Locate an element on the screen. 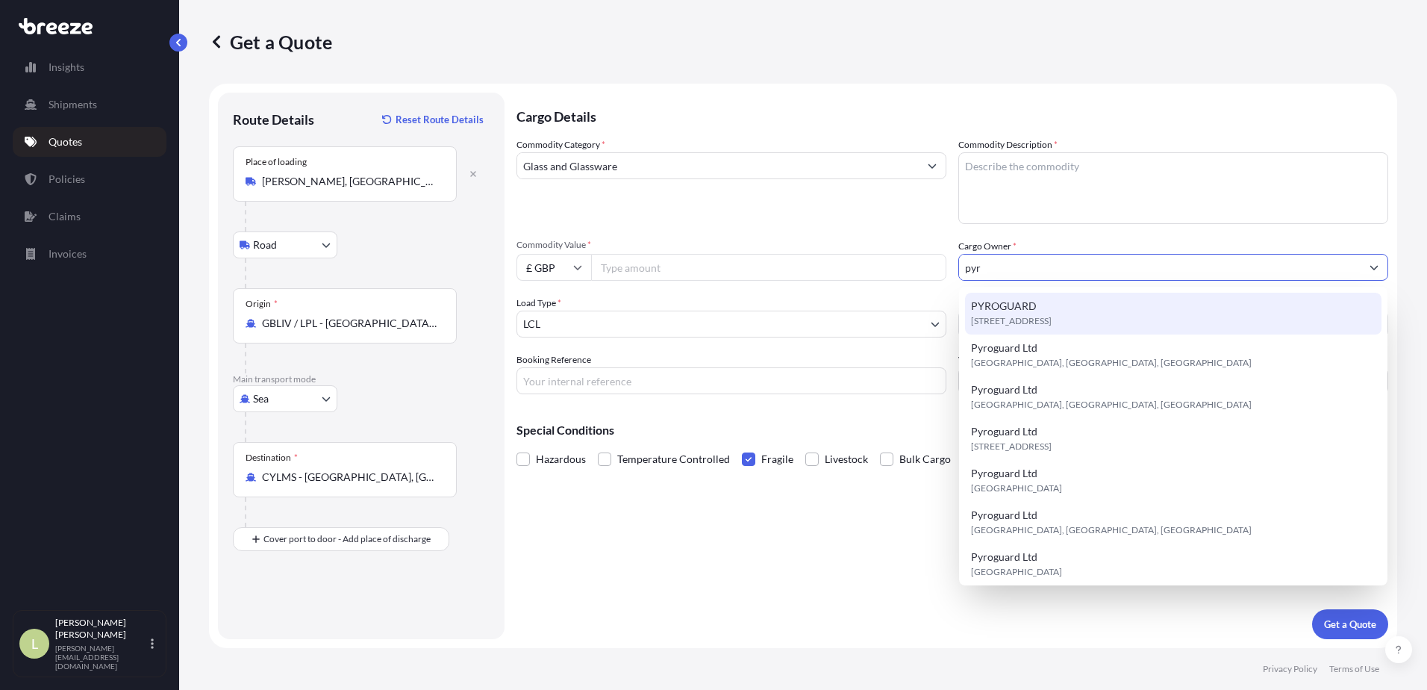 This screenshot has height=690, width=1427. span: Hazardous is located at coordinates (560, 459).